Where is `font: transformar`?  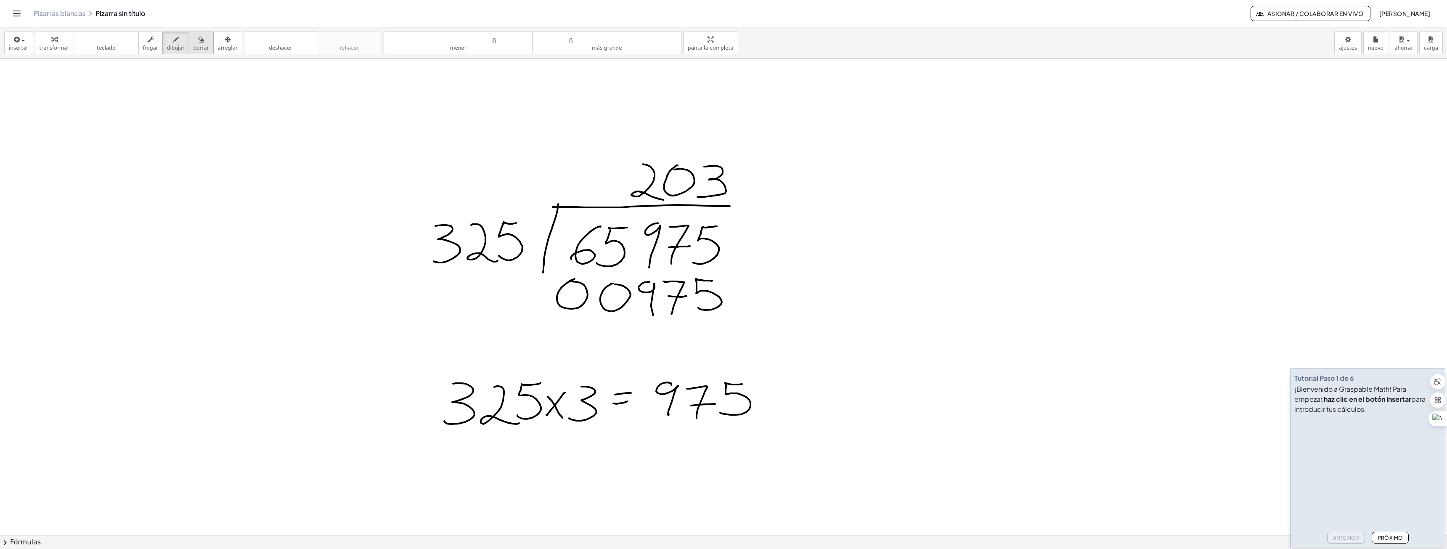 font: transformar is located at coordinates (54, 48).